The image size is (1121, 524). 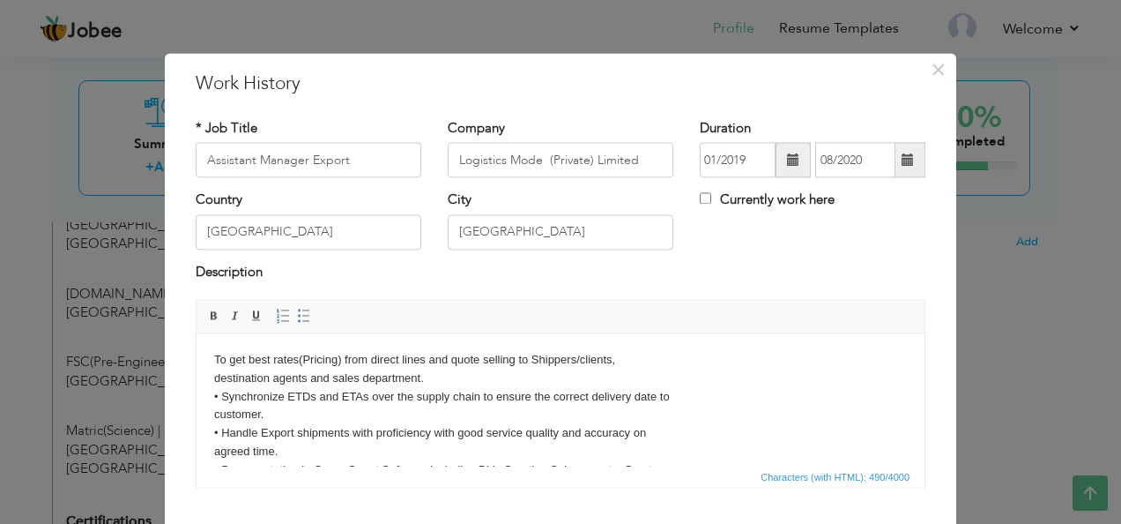 What do you see at coordinates (767, 200) in the screenshot?
I see `label: Currently work here` at bounding box center [767, 200].